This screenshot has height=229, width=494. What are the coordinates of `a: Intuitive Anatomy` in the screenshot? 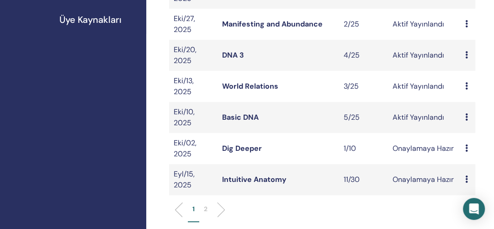 It's located at (254, 179).